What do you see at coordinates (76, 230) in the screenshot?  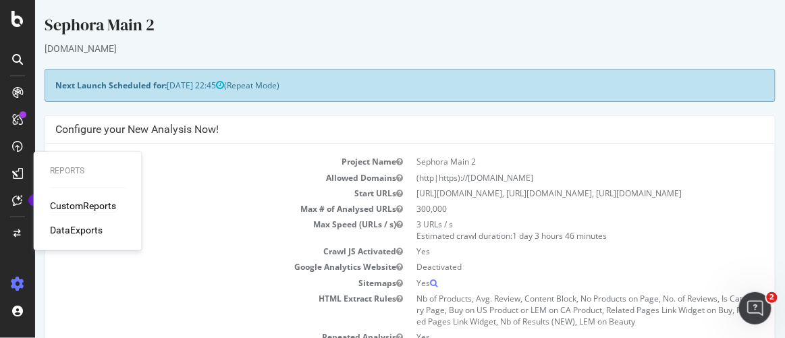 I see `a: DataExports` at bounding box center [76, 230].